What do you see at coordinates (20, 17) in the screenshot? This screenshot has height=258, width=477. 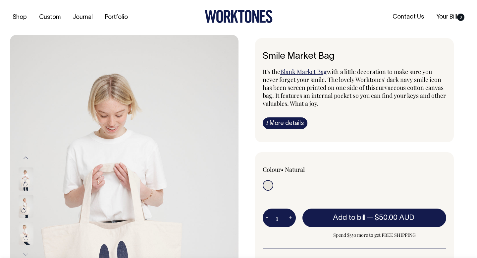 I see `a: Shop` at bounding box center [20, 17].